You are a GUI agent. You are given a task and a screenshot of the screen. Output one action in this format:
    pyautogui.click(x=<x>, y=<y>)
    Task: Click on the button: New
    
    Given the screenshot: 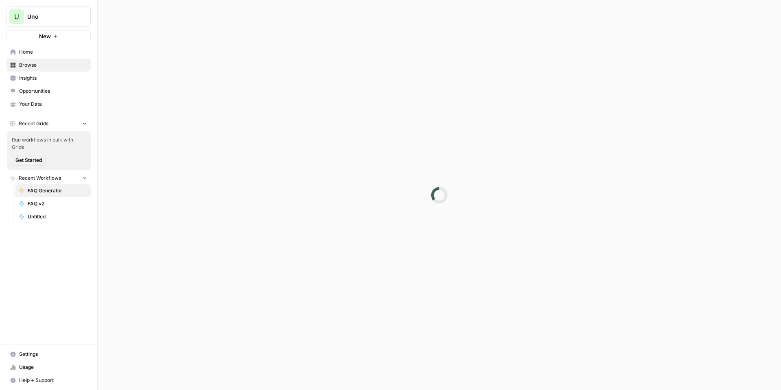 What is the action you would take?
    pyautogui.click(x=48, y=36)
    